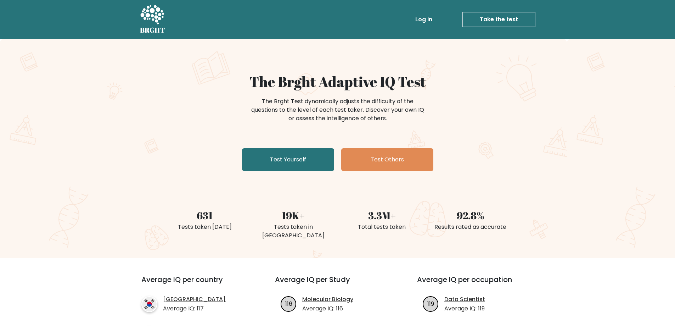 This screenshot has width=675, height=326. What do you see at coordinates (205, 215) in the screenshot?
I see `div: 631` at bounding box center [205, 215].